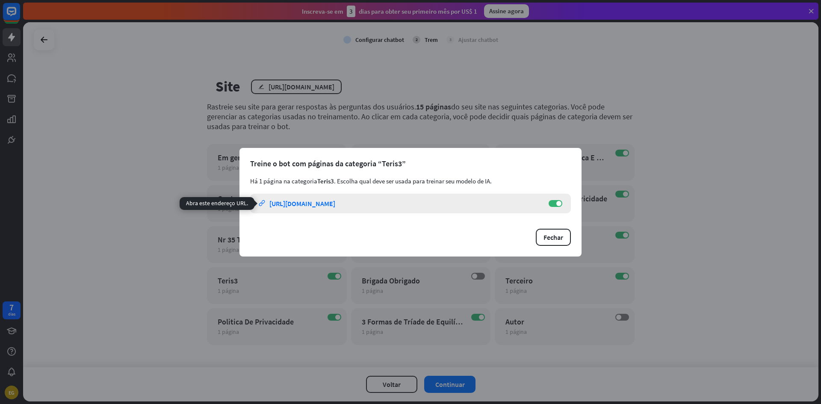  Describe the element at coordinates (553, 237) in the screenshot. I see `button: Fechar` at that location.